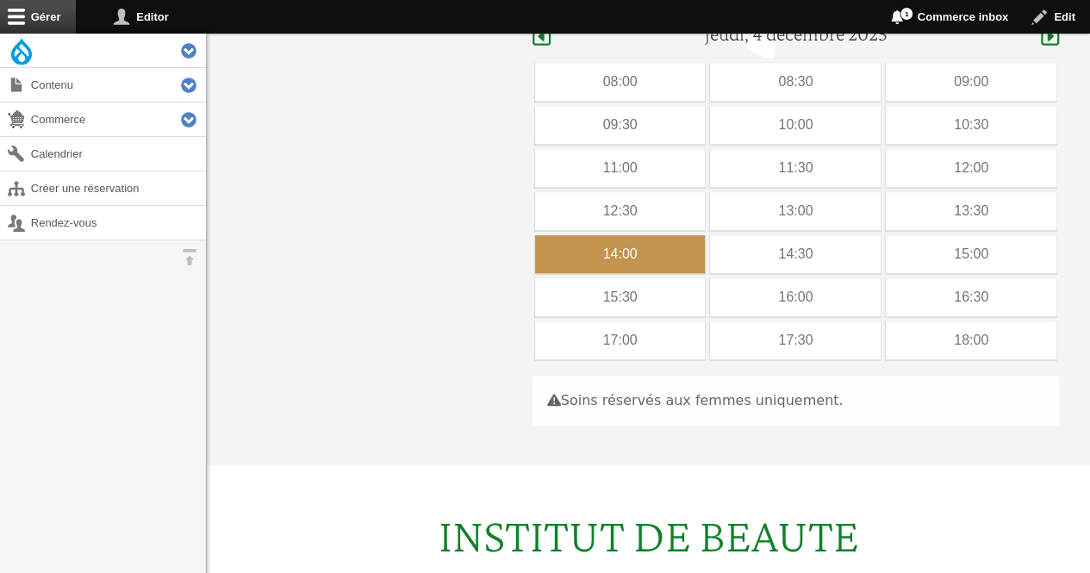  Describe the element at coordinates (189, 257) in the screenshot. I see `button: Orientation horizontale` at that location.